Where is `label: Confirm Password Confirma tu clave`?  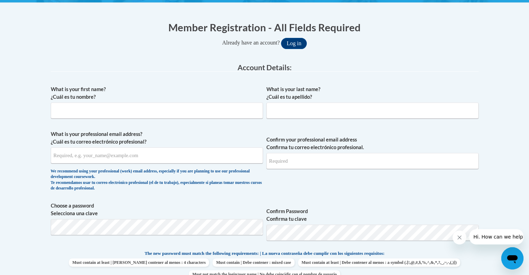 label: Confirm Password Confirma tu clave is located at coordinates (373, 215).